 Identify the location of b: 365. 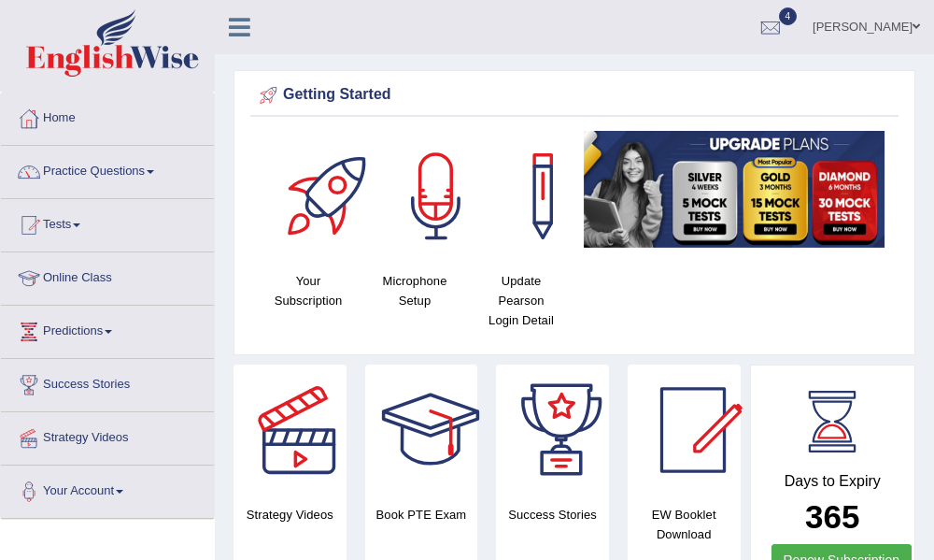
(832, 516).